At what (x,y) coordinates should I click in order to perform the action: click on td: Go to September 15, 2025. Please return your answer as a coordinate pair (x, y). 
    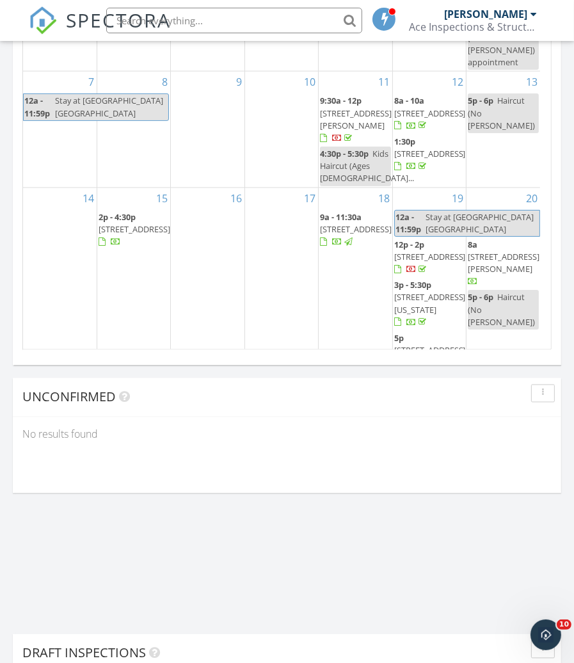
    Looking at the image, I should click on (133, 280).